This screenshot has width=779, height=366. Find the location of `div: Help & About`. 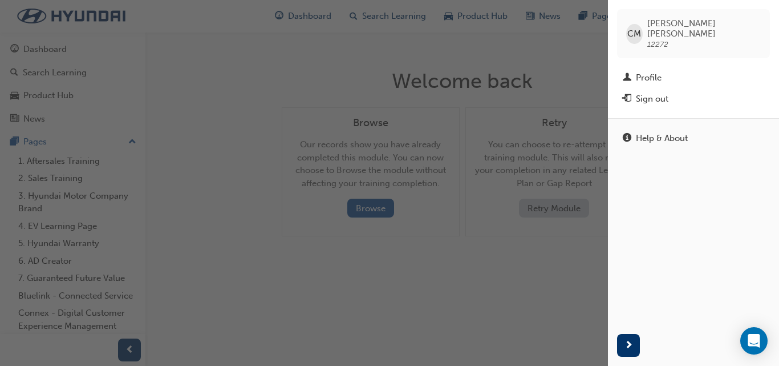

div: Help & About is located at coordinates (662, 138).